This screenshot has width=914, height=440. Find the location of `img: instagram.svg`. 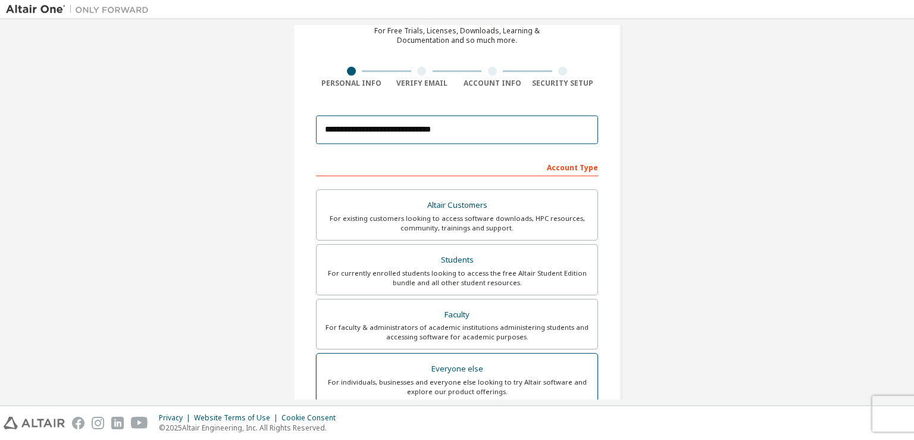

img: instagram.svg is located at coordinates (98, 423).